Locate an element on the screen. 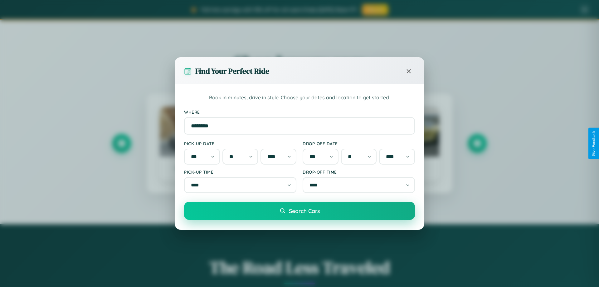  label: Drop-off Date is located at coordinates (359, 143).